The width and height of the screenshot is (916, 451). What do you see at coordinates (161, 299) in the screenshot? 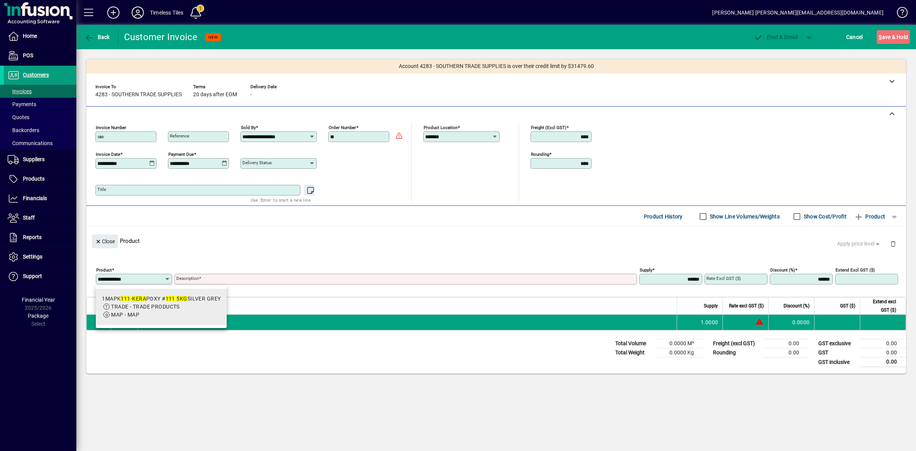
I see `div: 1MAPK - POXY # SILVER GREY` at bounding box center [161, 299].